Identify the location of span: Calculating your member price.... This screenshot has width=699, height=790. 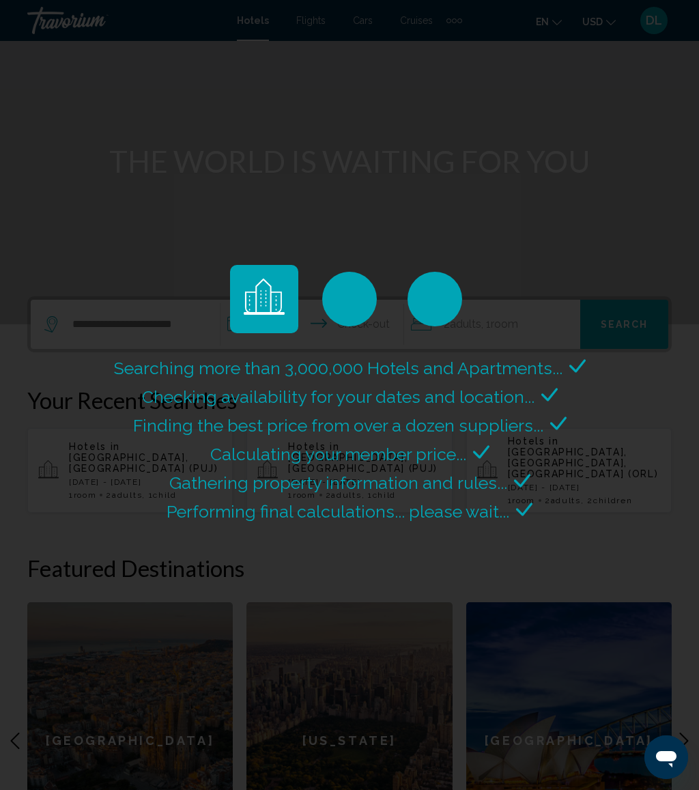
(338, 454).